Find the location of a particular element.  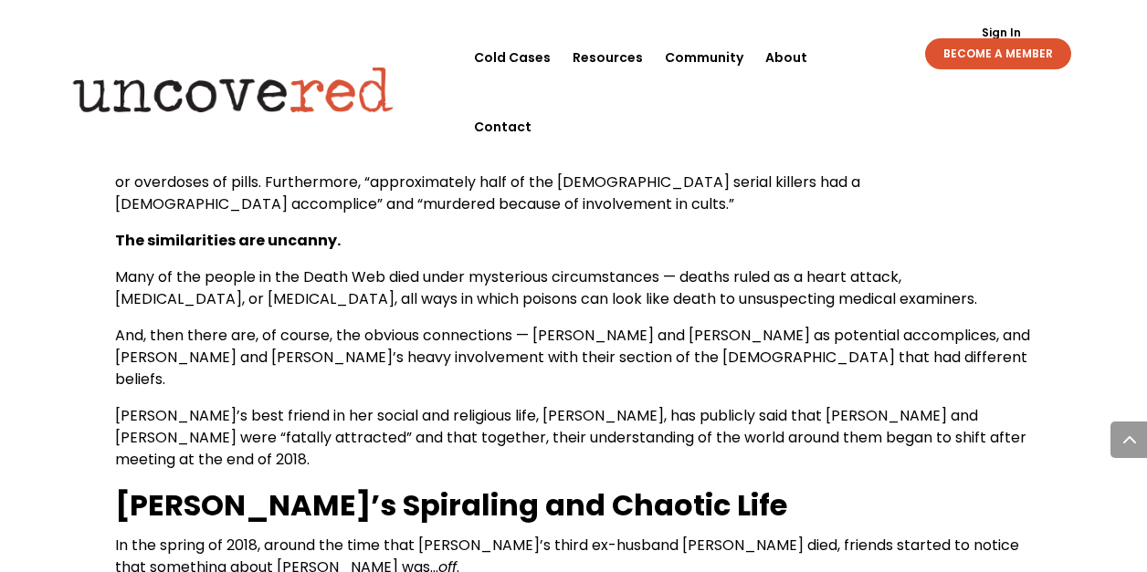

a: BECOME A MEMBER is located at coordinates (998, 54).